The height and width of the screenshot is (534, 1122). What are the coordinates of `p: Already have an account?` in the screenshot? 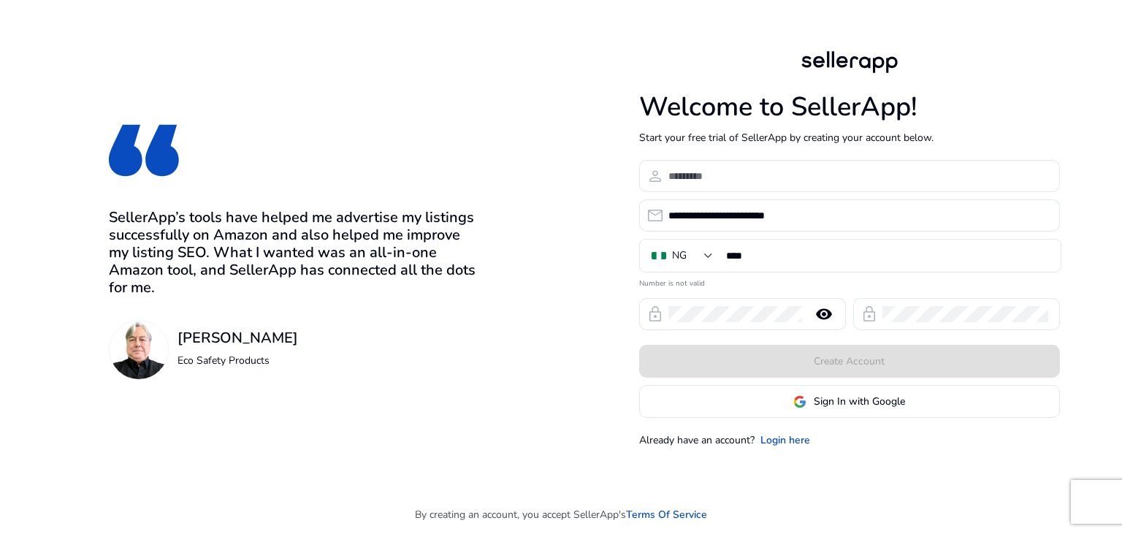 It's located at (697, 440).